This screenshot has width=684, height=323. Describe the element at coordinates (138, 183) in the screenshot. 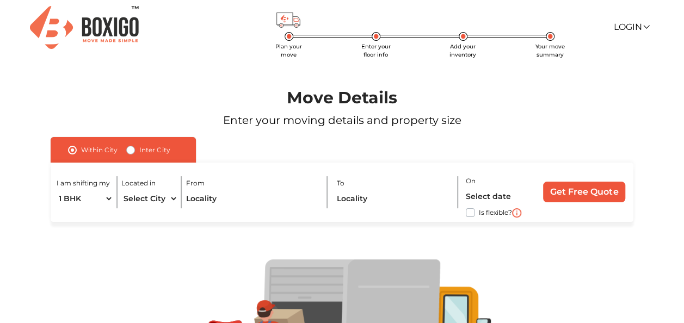

I see `label: Located in` at that location.